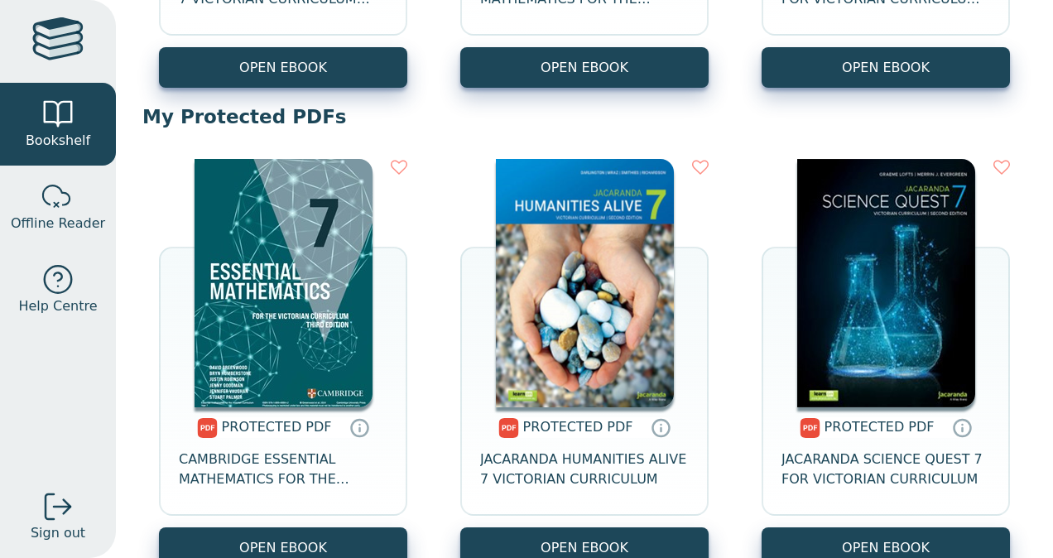  What do you see at coordinates (57, 306) in the screenshot?
I see `span: Help Centre` at bounding box center [57, 306].